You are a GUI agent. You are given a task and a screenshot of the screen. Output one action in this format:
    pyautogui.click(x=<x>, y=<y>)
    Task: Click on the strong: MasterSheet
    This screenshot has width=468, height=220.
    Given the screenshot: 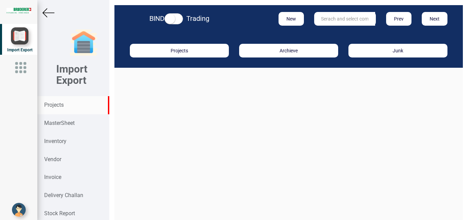 What is the action you would take?
    pyautogui.click(x=59, y=123)
    